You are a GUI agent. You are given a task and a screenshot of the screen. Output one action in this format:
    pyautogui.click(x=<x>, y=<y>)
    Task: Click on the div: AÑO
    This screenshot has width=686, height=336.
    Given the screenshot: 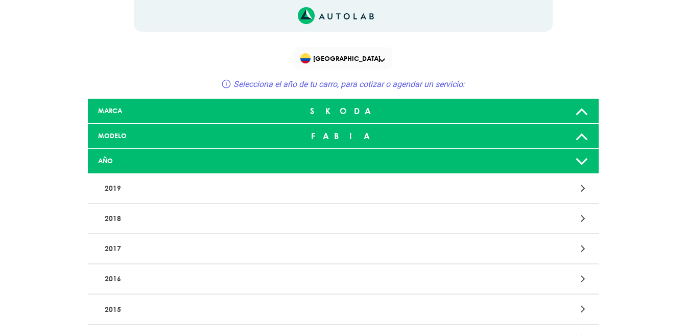 What is the action you would take?
    pyautogui.click(x=175, y=160)
    